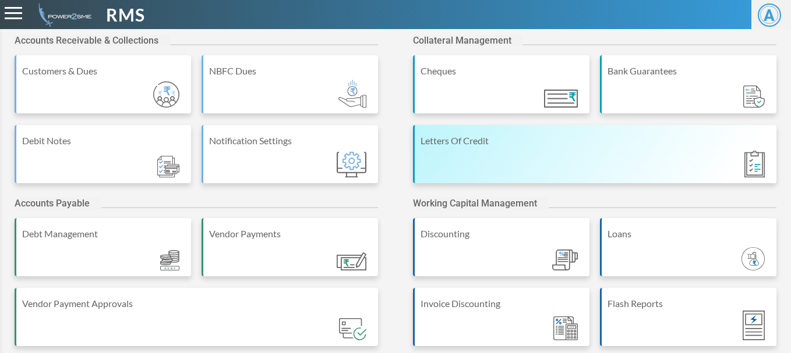  Describe the element at coordinates (291, 71) in the screenshot. I see `div: NBFC Dues` at that location.